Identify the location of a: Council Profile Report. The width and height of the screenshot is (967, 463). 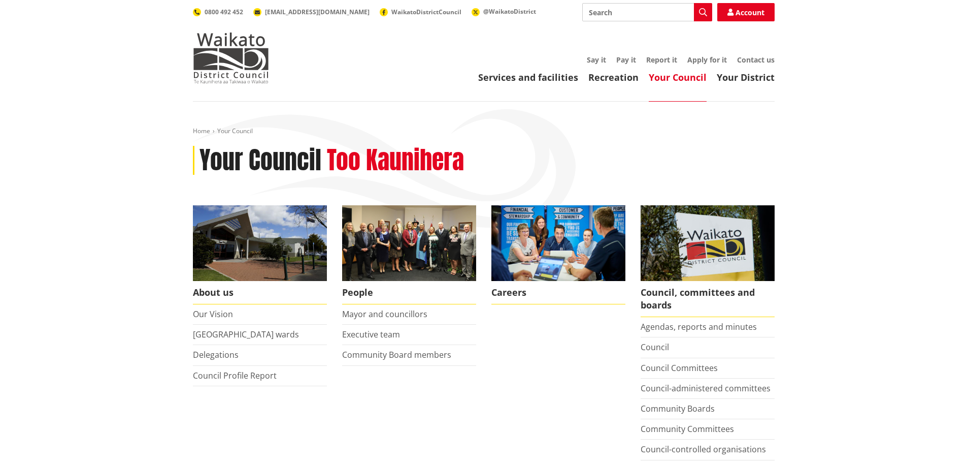
(235, 375).